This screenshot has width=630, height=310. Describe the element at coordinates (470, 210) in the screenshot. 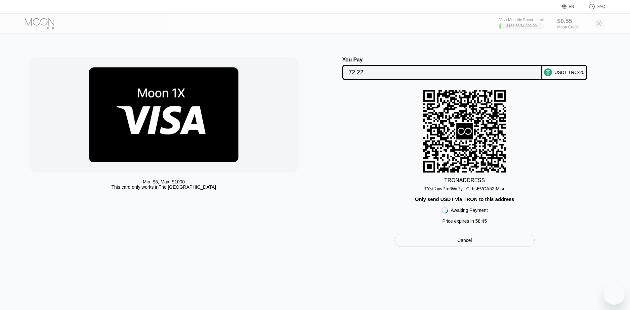

I see `div: Awaiting Payment` at that location.